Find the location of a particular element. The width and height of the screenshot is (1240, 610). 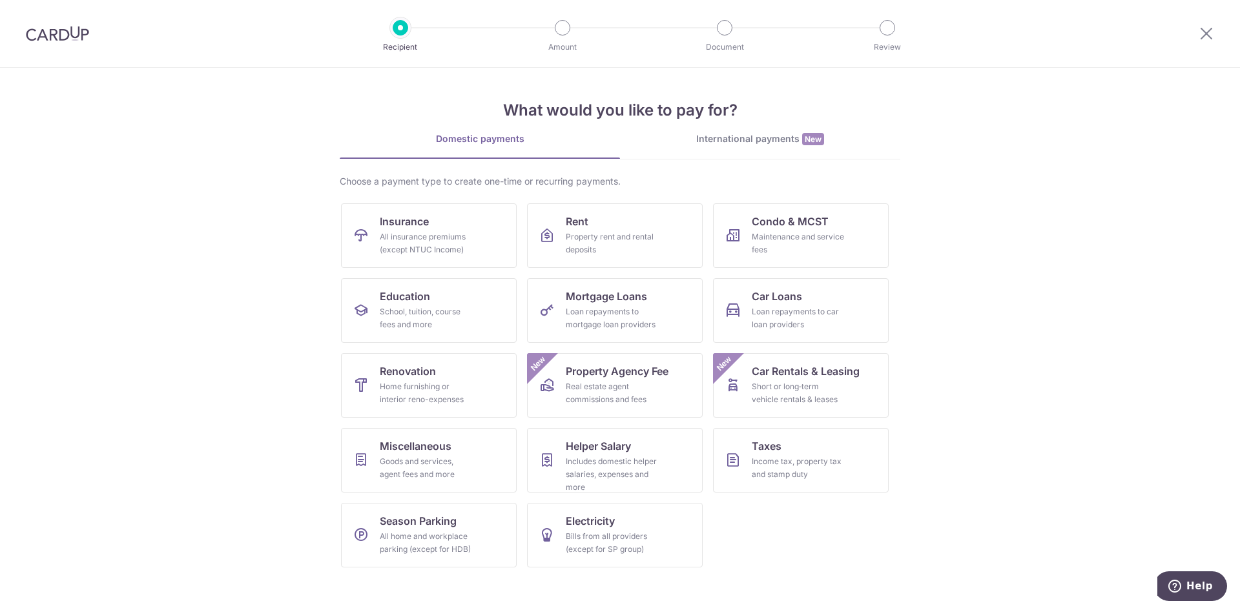

div: Real estate agent commissions and fees is located at coordinates (612, 393).